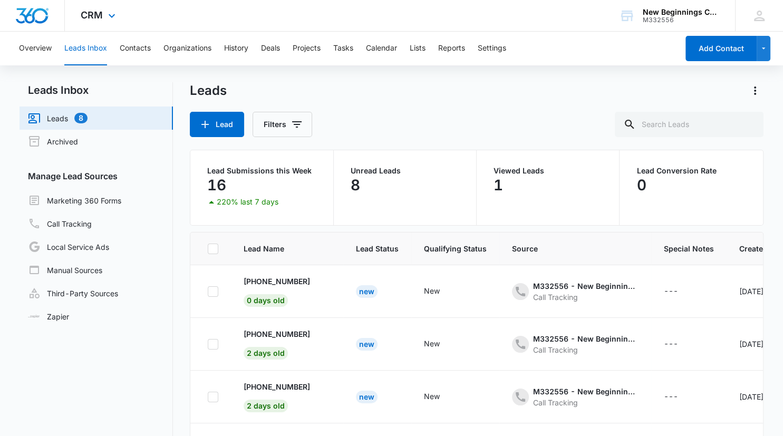 The width and height of the screenshot is (783, 436). Describe the element at coordinates (247, 202) in the screenshot. I see `p: 220% last 7 days` at that location.